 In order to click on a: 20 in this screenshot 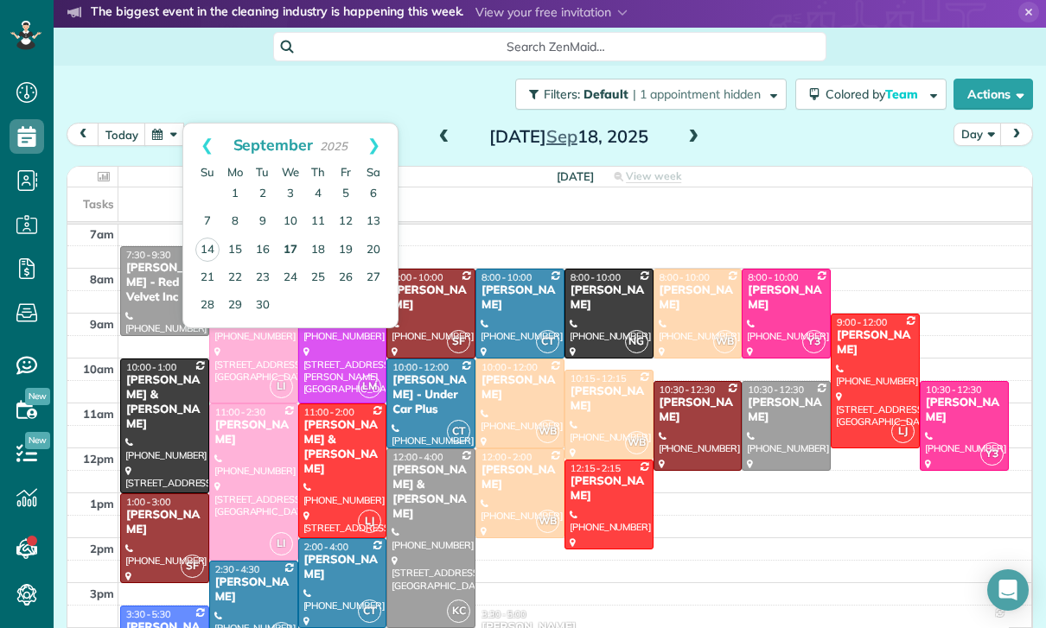, I will do `click(373, 251)`.